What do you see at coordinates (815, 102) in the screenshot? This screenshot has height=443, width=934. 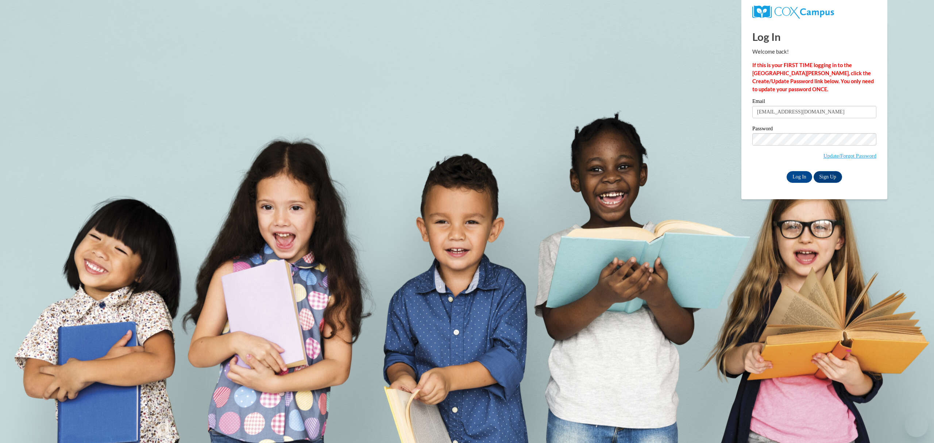 I see `label: Email` at bounding box center [815, 102].